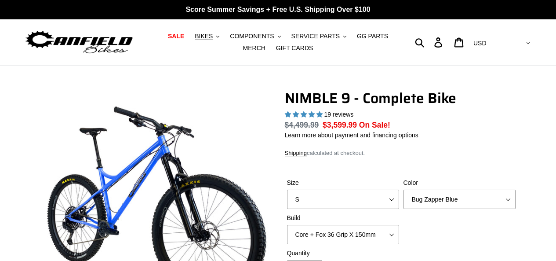 The height and width of the screenshot is (261, 556). Describe the element at coordinates (254, 48) in the screenshot. I see `span: MERCH` at that location.